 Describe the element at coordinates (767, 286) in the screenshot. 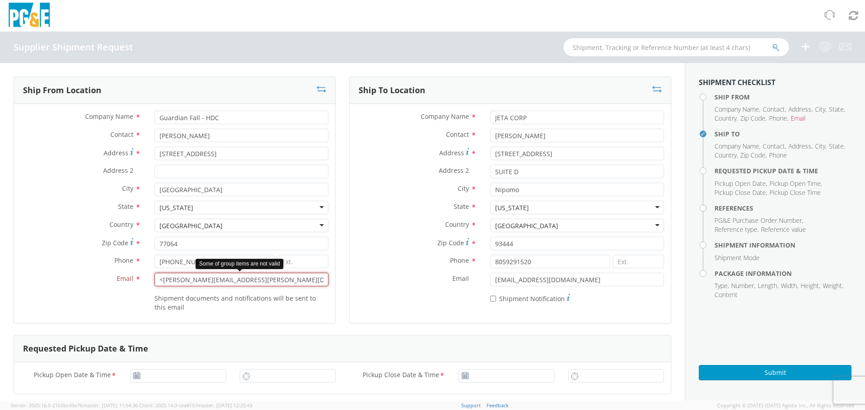

I see `span: Length` at that location.